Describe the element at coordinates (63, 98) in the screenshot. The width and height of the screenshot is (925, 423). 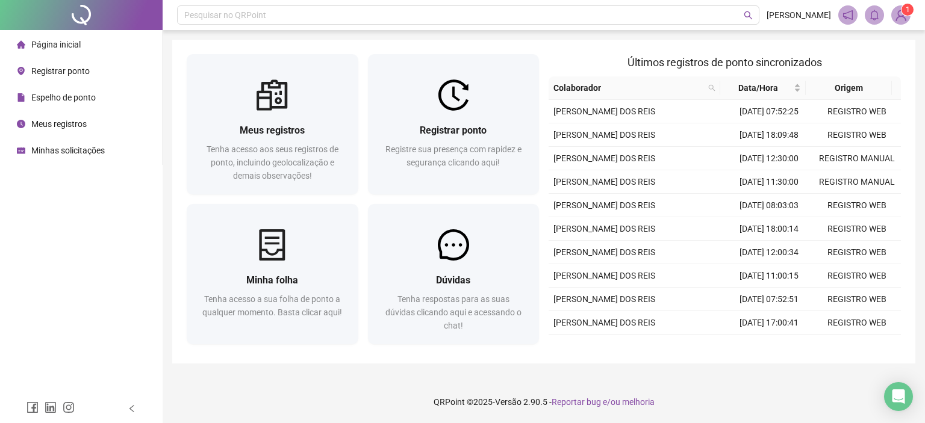
I see `span: Espelho de ponto` at that location.